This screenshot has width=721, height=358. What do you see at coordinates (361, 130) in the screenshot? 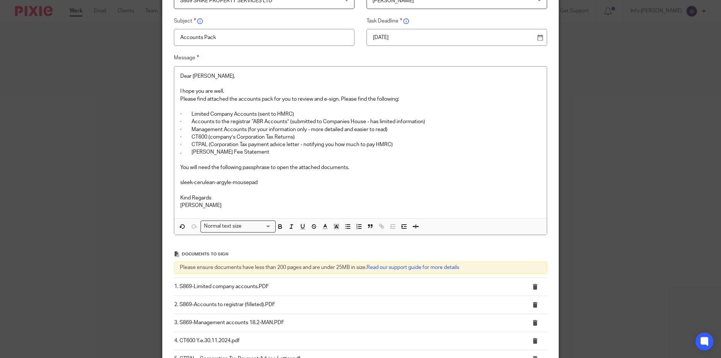
I see `p: · Management Accounts (for your information only - more detailed and easier to read)` at bounding box center [361, 130].